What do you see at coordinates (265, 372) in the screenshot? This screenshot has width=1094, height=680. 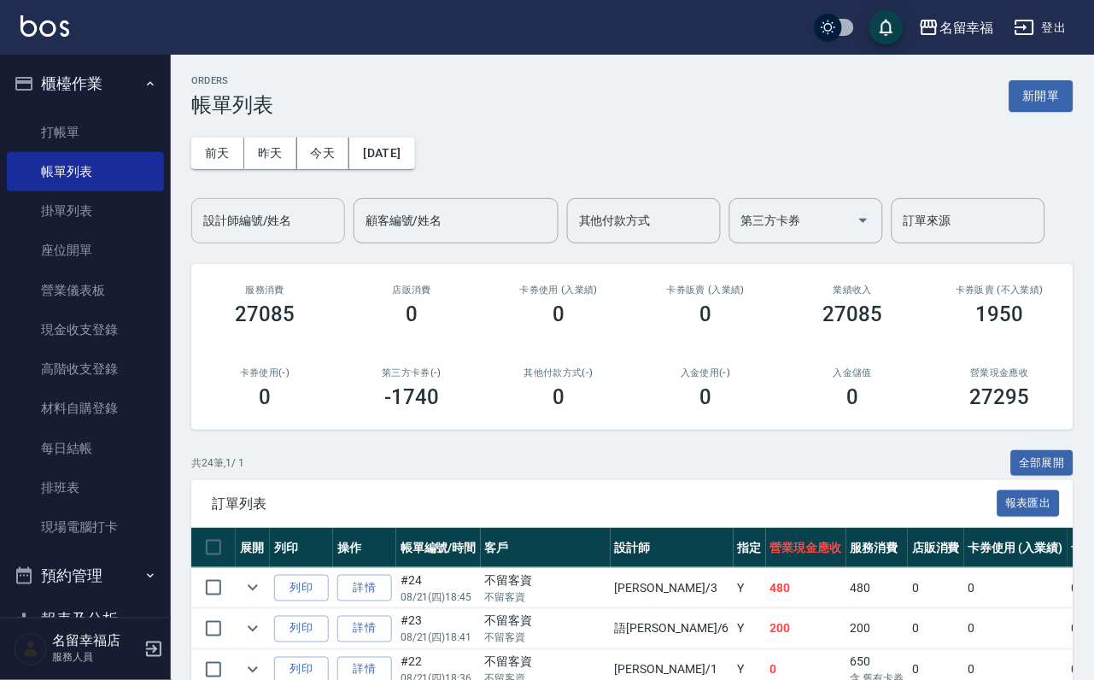 I see `h2: 卡券使用(-)` at bounding box center [265, 372].